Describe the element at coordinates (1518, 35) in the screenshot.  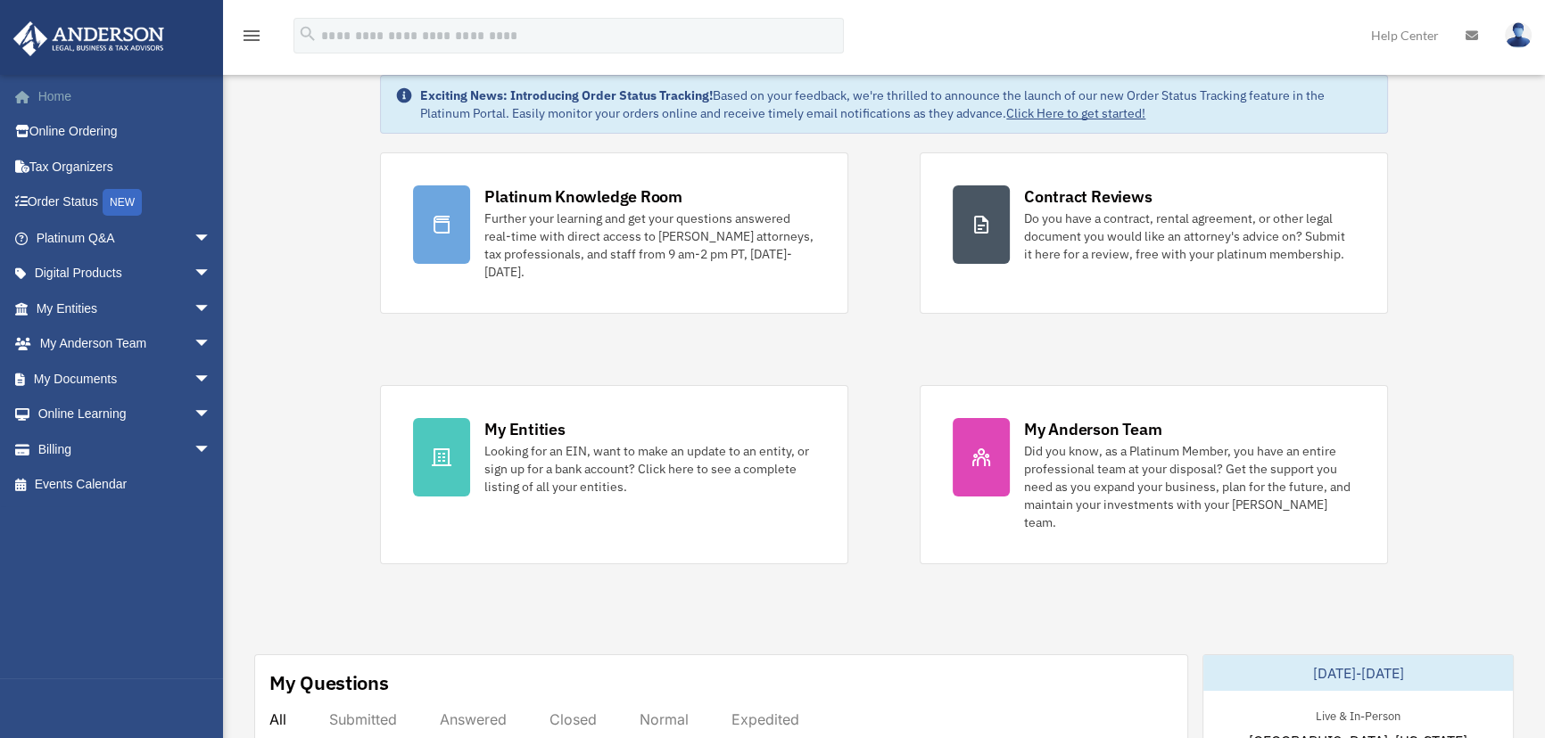
I see `img: User Pic` at that location.